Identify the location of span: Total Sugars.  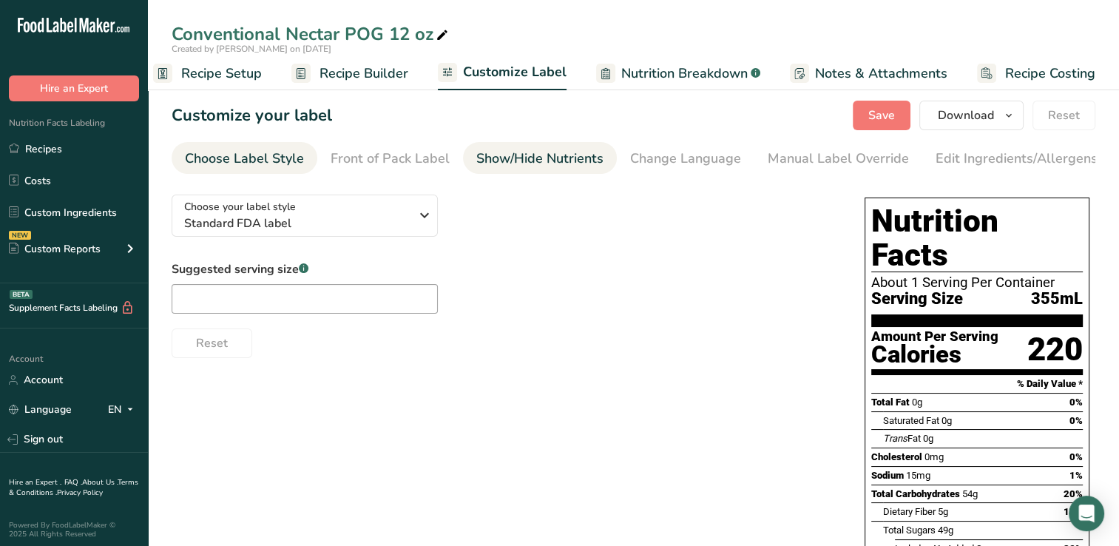
(909, 530).